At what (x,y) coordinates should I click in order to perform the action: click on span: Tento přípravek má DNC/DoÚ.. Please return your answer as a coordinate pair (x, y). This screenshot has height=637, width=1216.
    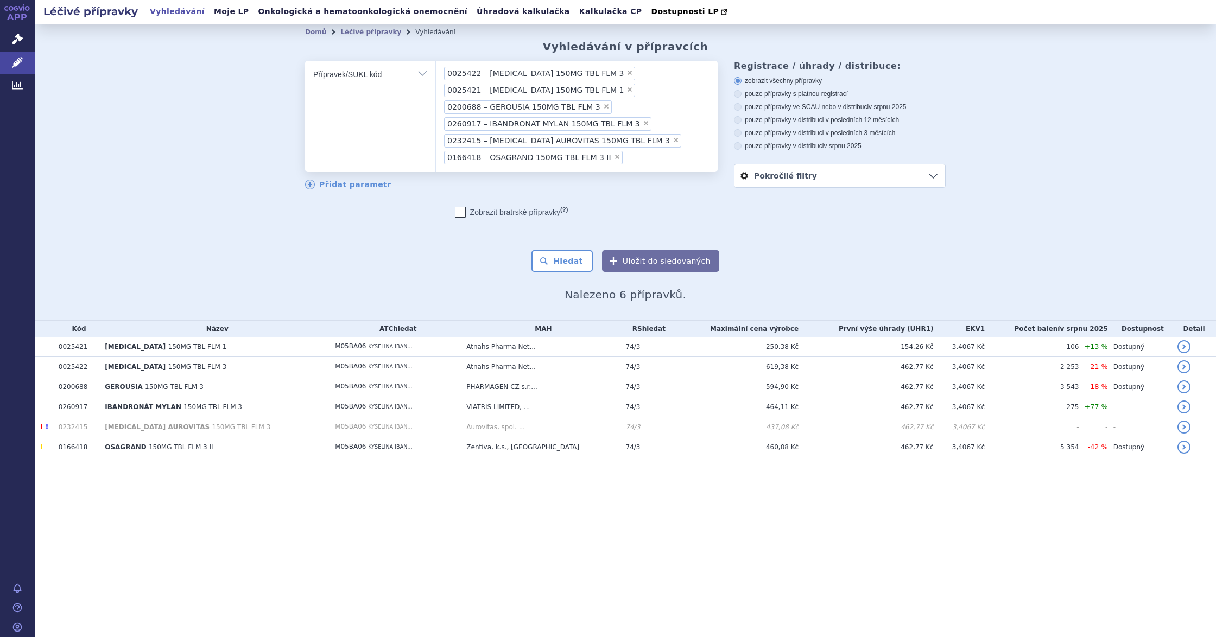
    Looking at the image, I should click on (41, 447).